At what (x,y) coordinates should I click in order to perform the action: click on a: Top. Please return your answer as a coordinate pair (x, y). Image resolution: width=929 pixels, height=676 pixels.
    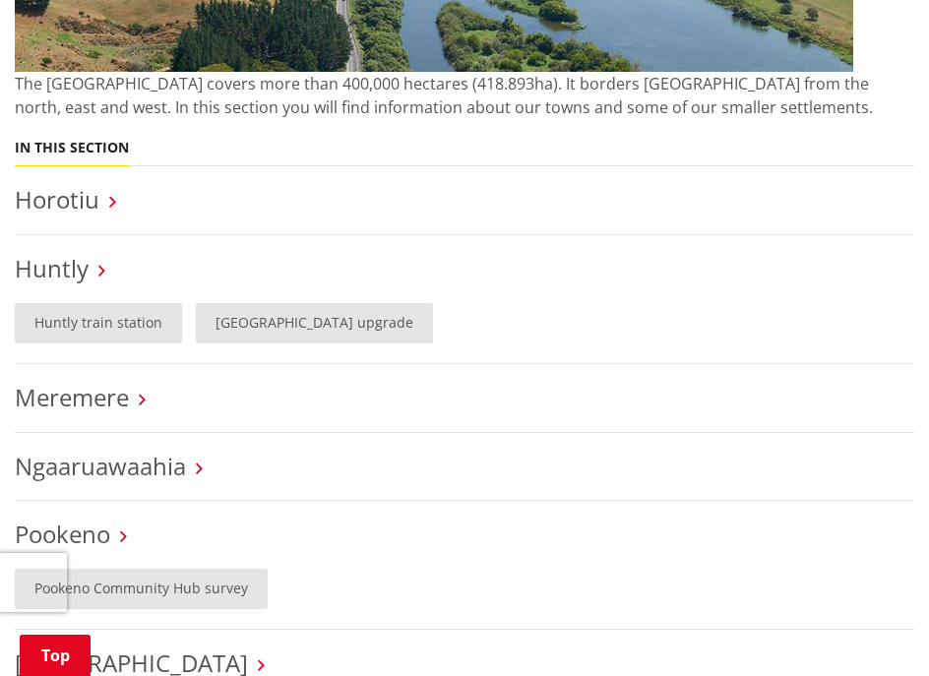
    Looking at the image, I should click on (55, 655).